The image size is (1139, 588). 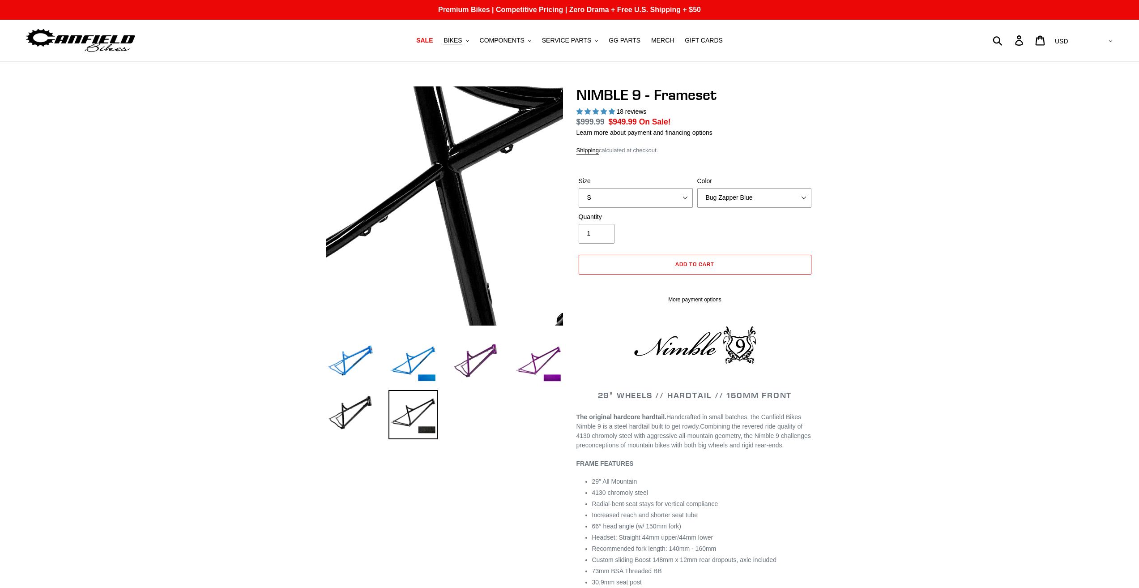 What do you see at coordinates (704, 40) in the screenshot?
I see `a: GIFT CARDS` at bounding box center [704, 40].